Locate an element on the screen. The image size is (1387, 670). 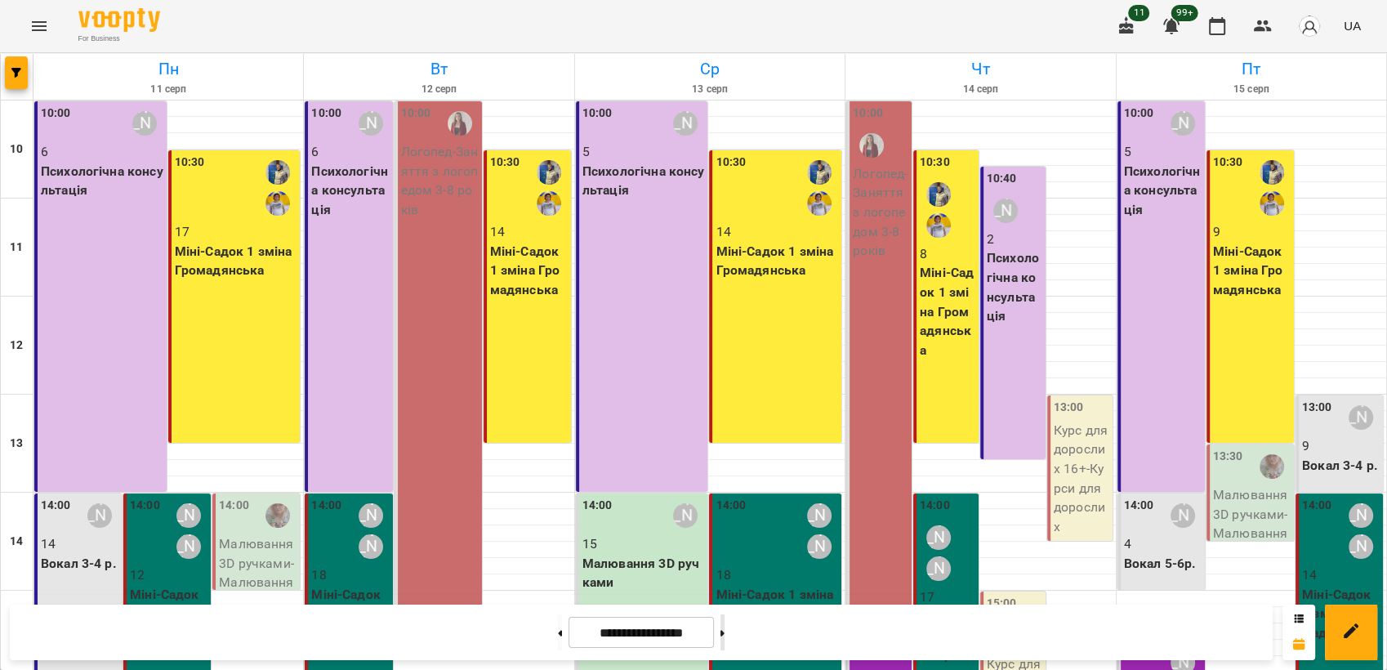
h6: Пт is located at coordinates (1251, 69).